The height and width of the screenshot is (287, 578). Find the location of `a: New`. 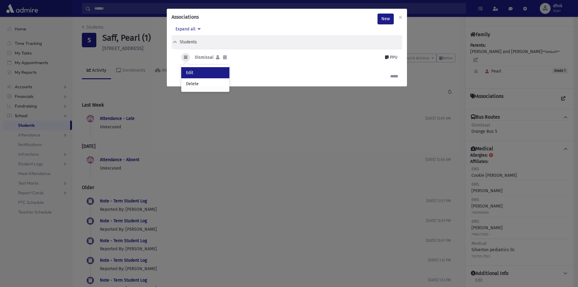

a: New is located at coordinates (385, 19).